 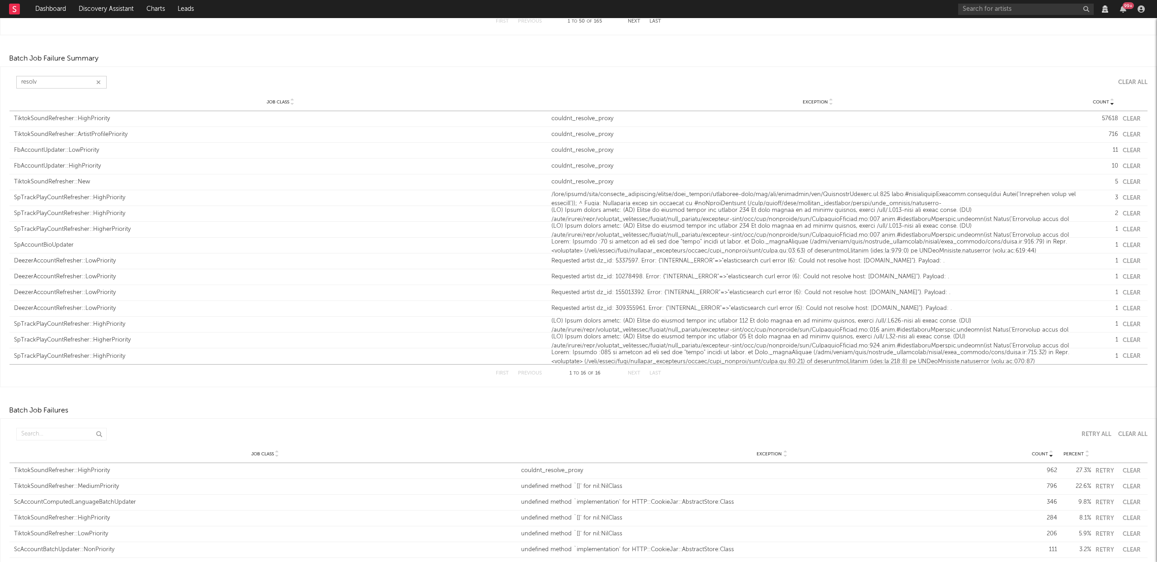 What do you see at coordinates (655, 21) in the screenshot?
I see `button: Last` at bounding box center [655, 21].